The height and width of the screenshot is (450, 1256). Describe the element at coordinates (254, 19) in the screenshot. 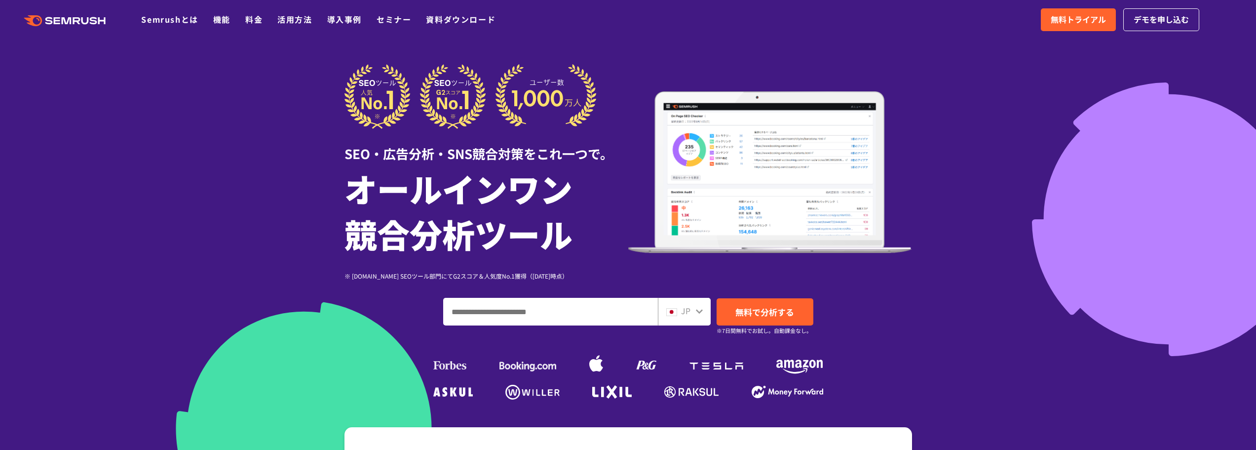

I see `a: 料金` at that location.